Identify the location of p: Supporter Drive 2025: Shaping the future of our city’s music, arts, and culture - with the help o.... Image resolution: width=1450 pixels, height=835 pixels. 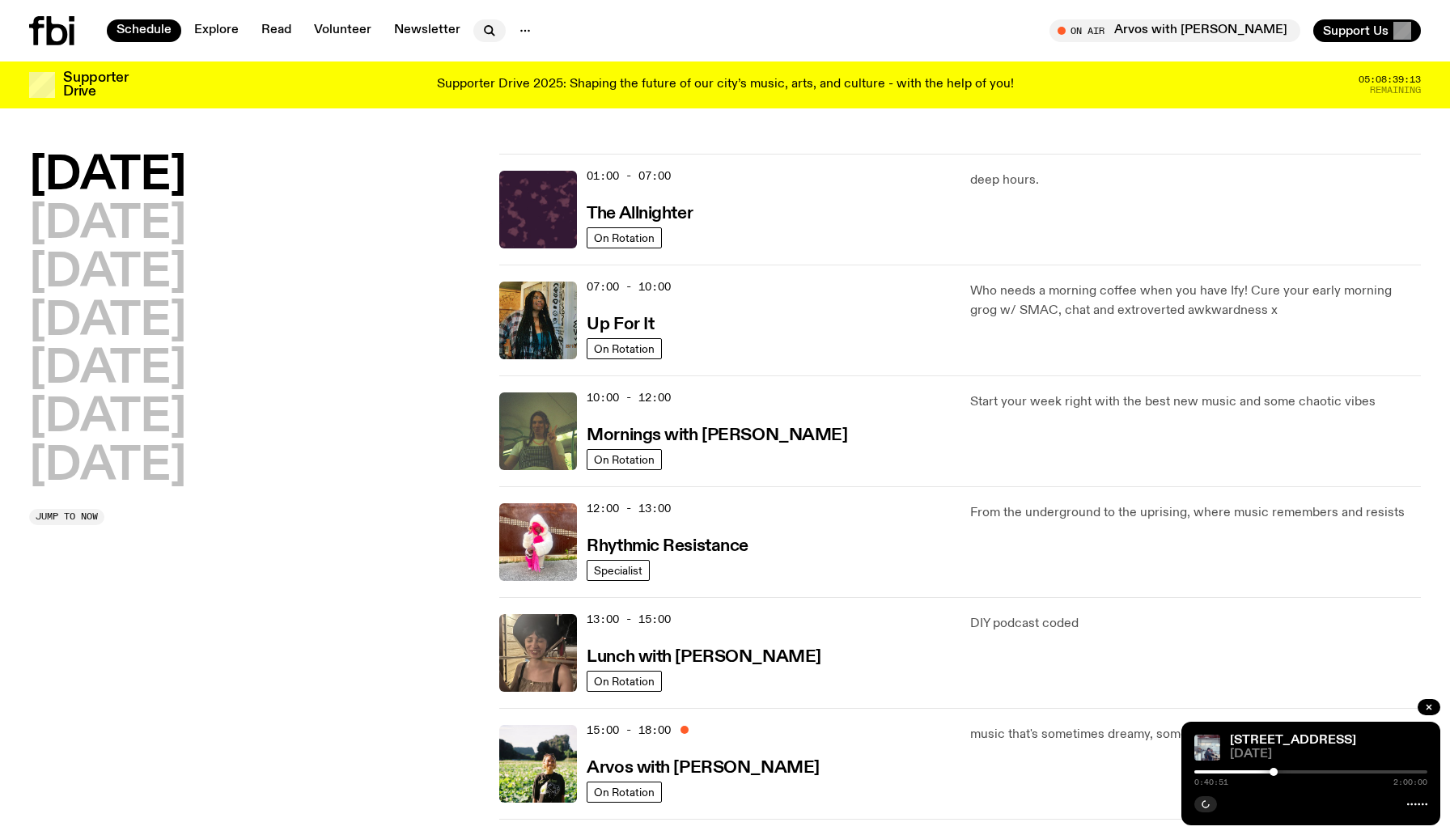
(725, 85).